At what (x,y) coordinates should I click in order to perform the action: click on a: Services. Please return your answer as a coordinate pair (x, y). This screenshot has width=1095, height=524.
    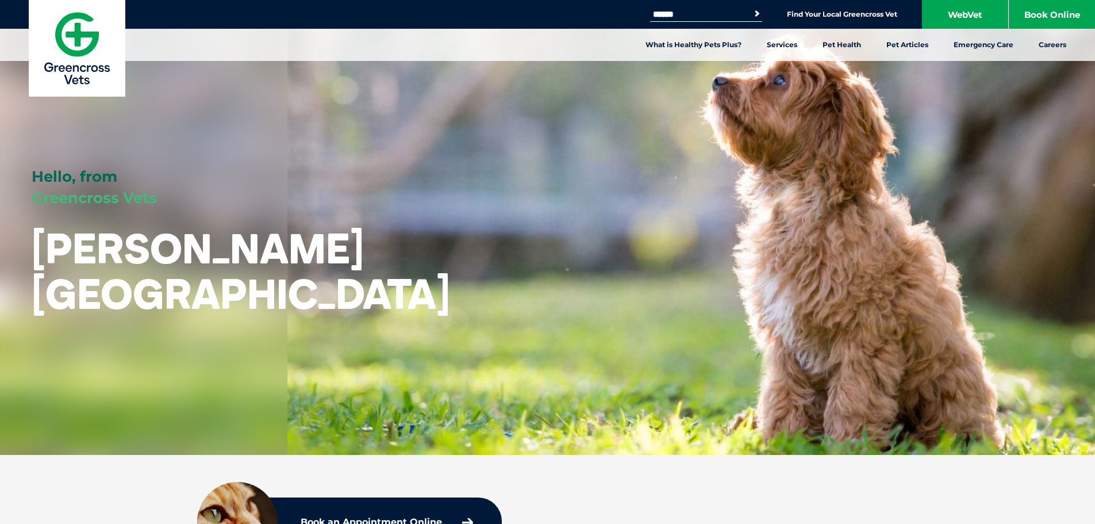
    Looking at the image, I should click on (782, 45).